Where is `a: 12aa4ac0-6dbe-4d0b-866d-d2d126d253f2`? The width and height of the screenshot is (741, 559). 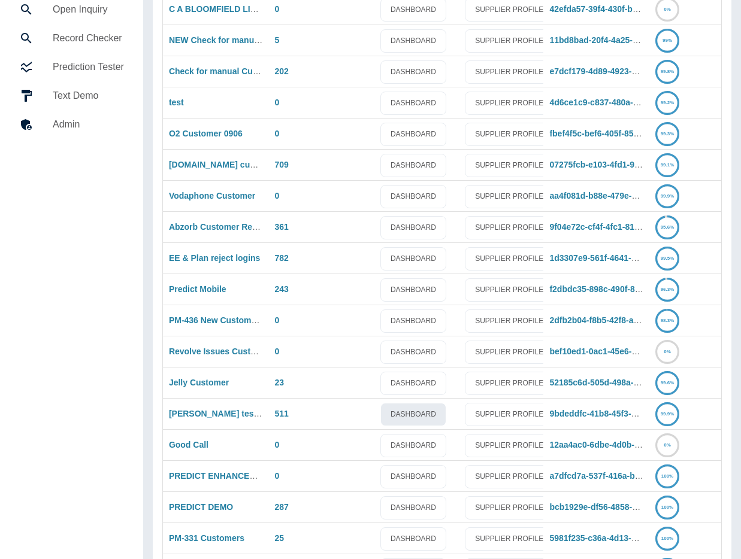 a: 12aa4ac0-6dbe-4d0b-866d-d2d126d253f2 is located at coordinates (630, 445).